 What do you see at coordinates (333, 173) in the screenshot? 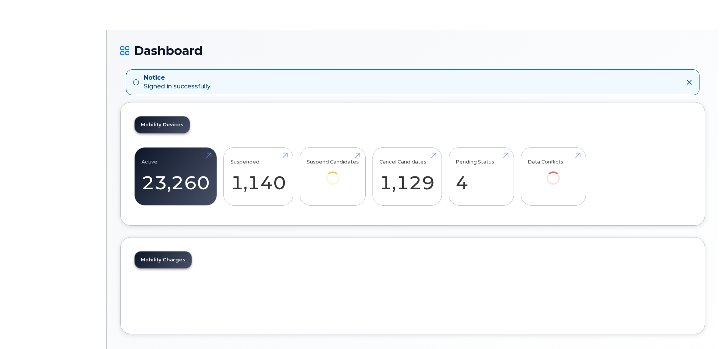
I see `a: Suspend Candidates` at bounding box center [333, 173].